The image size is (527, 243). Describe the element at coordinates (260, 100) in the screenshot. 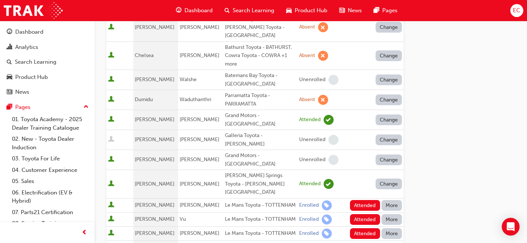

I see `div: Parramatta Toyota - PARRAMATTA` at that location.